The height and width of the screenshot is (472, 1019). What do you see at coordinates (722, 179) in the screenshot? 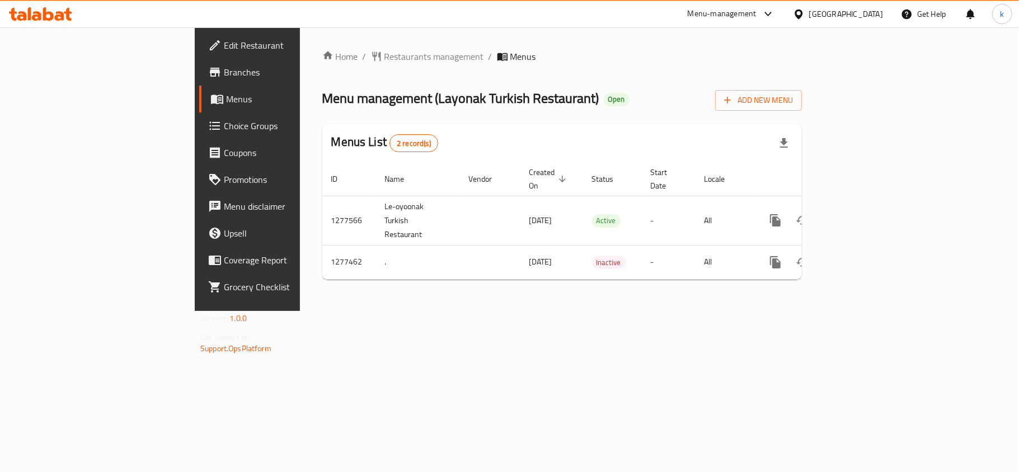
I see `span: Locale` at bounding box center [722, 179].